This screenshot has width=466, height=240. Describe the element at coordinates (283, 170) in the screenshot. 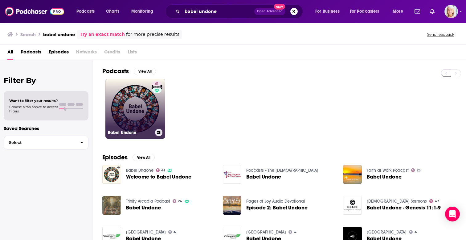

I see `a: Podcasts » The Church of the Cross` at that location.